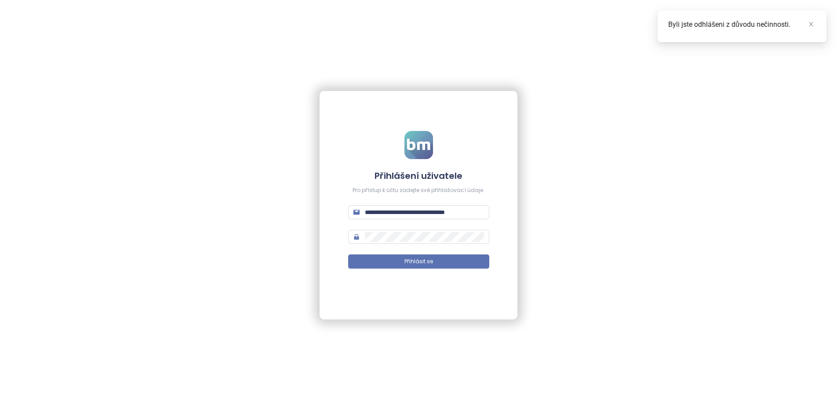  What do you see at coordinates (418, 176) in the screenshot?
I see `h4: Přihlášení uživatele` at bounding box center [418, 176].